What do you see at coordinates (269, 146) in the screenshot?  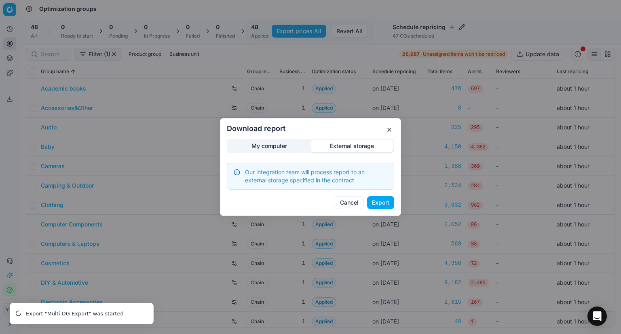 I see `button: My computer` at bounding box center [269, 146].